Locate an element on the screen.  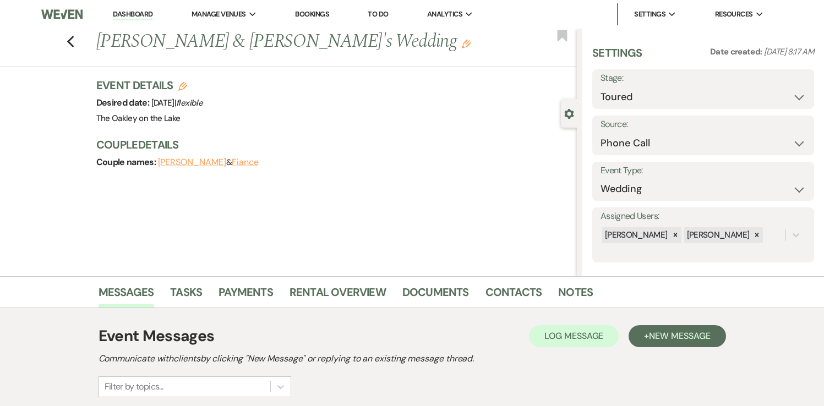
h3: Event Details is located at coordinates (150, 85).